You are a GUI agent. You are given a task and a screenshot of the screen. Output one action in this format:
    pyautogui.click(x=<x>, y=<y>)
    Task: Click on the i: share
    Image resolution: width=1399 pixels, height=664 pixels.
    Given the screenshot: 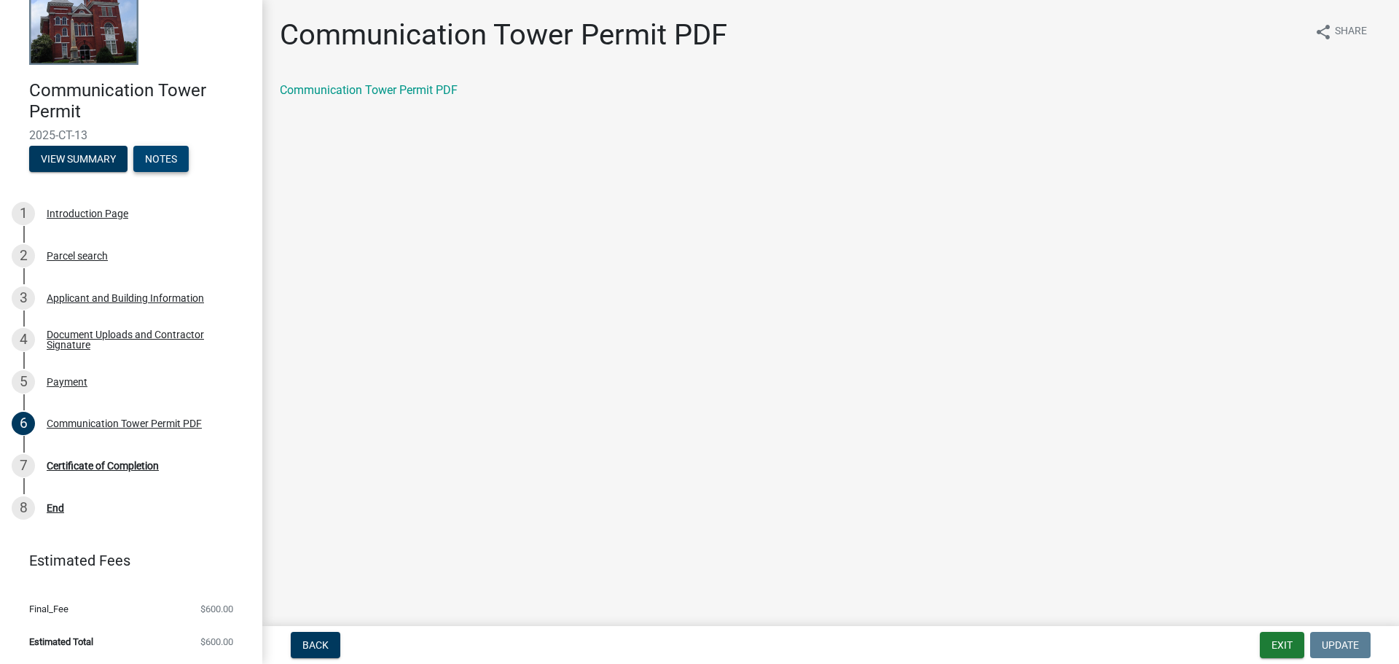 What is the action you would take?
    pyautogui.click(x=1323, y=32)
    